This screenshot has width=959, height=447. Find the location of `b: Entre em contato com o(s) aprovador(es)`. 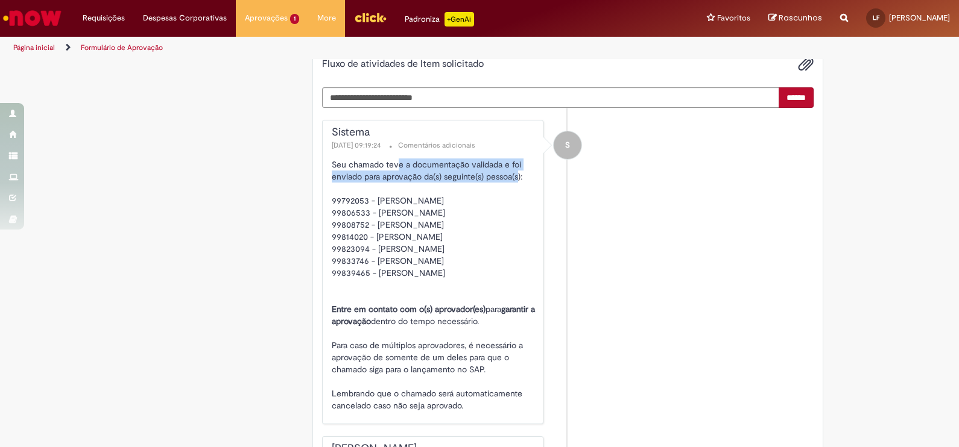

b: Entre em contato com o(s) aprovador(es) is located at coordinates (408, 309).